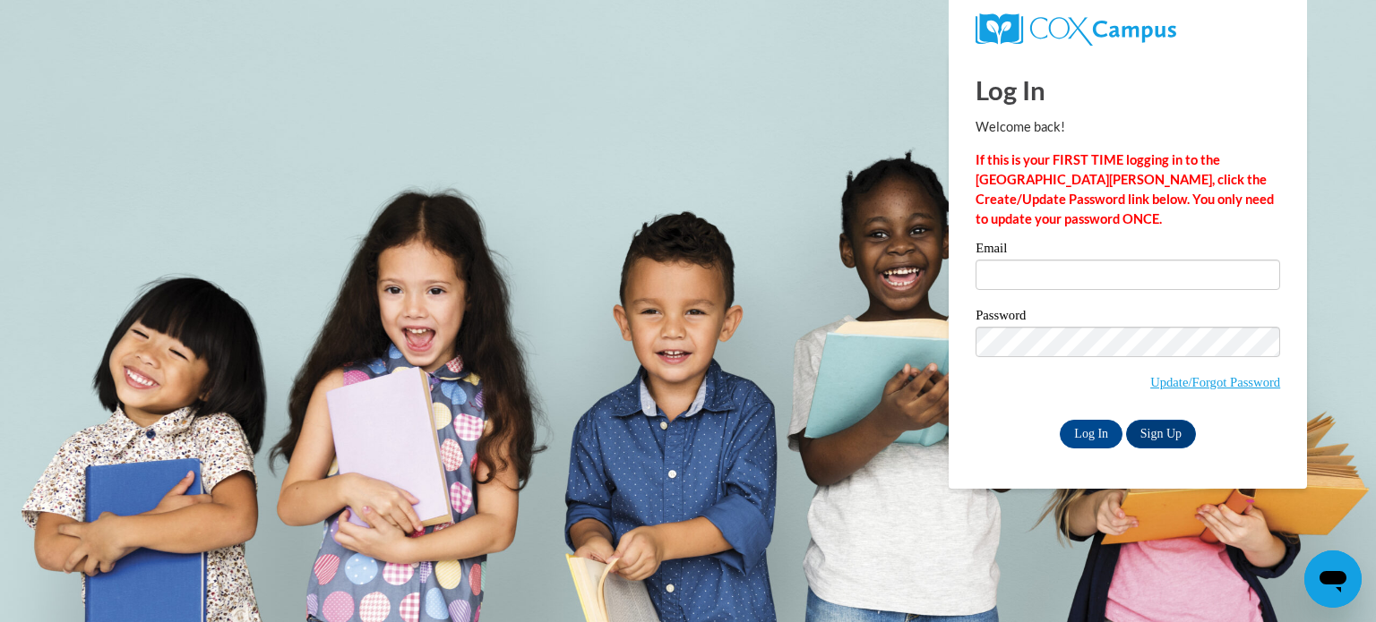 Image resolution: width=1376 pixels, height=622 pixels. Describe the element at coordinates (1076, 30) in the screenshot. I see `img: COX Campus` at that location.